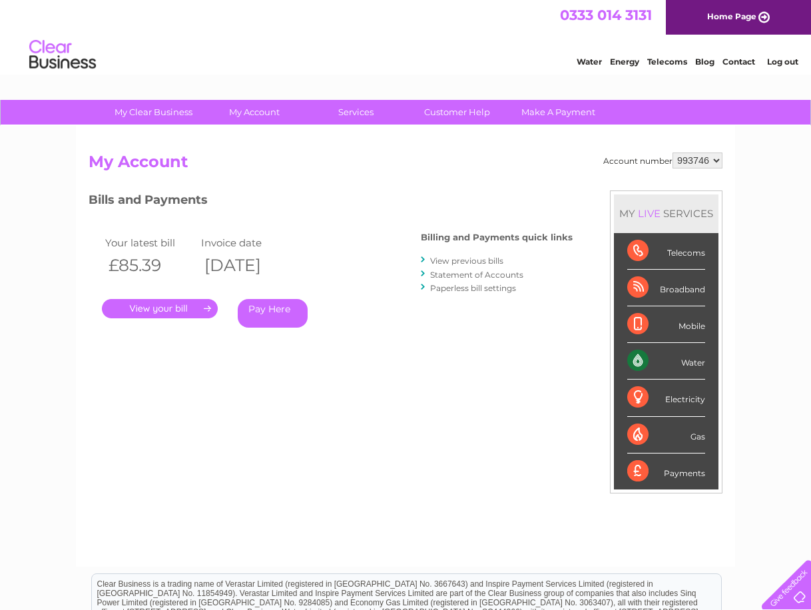  What do you see at coordinates (782, 61) in the screenshot?
I see `a: Log out` at bounding box center [782, 61].